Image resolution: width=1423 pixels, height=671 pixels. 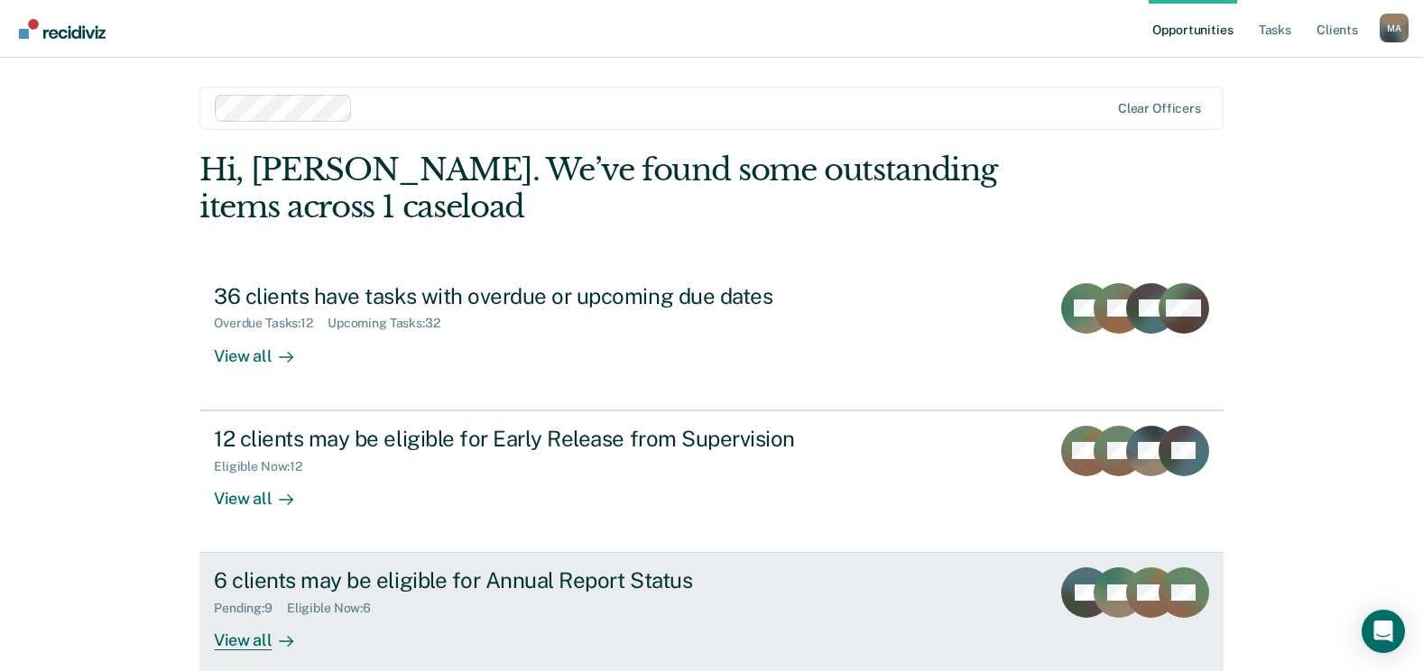 I want to click on a: 36 clients have tasks with overdue or upcoming due datesOverdue Tasks:12Upcoming Tasks:32View all, so click(x=711, y=339).